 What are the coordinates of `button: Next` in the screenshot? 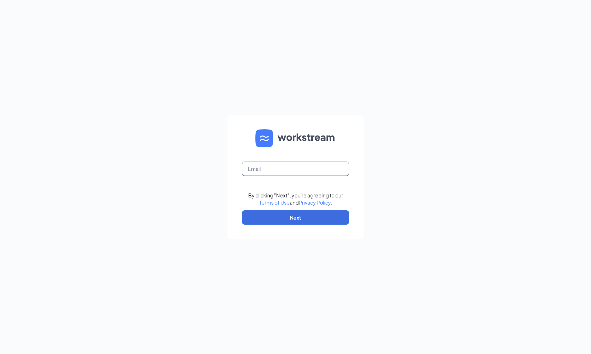 It's located at (296, 217).